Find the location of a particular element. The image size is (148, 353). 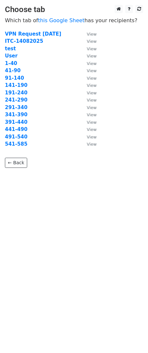

a: ITC-14082025 is located at coordinates (24, 41).